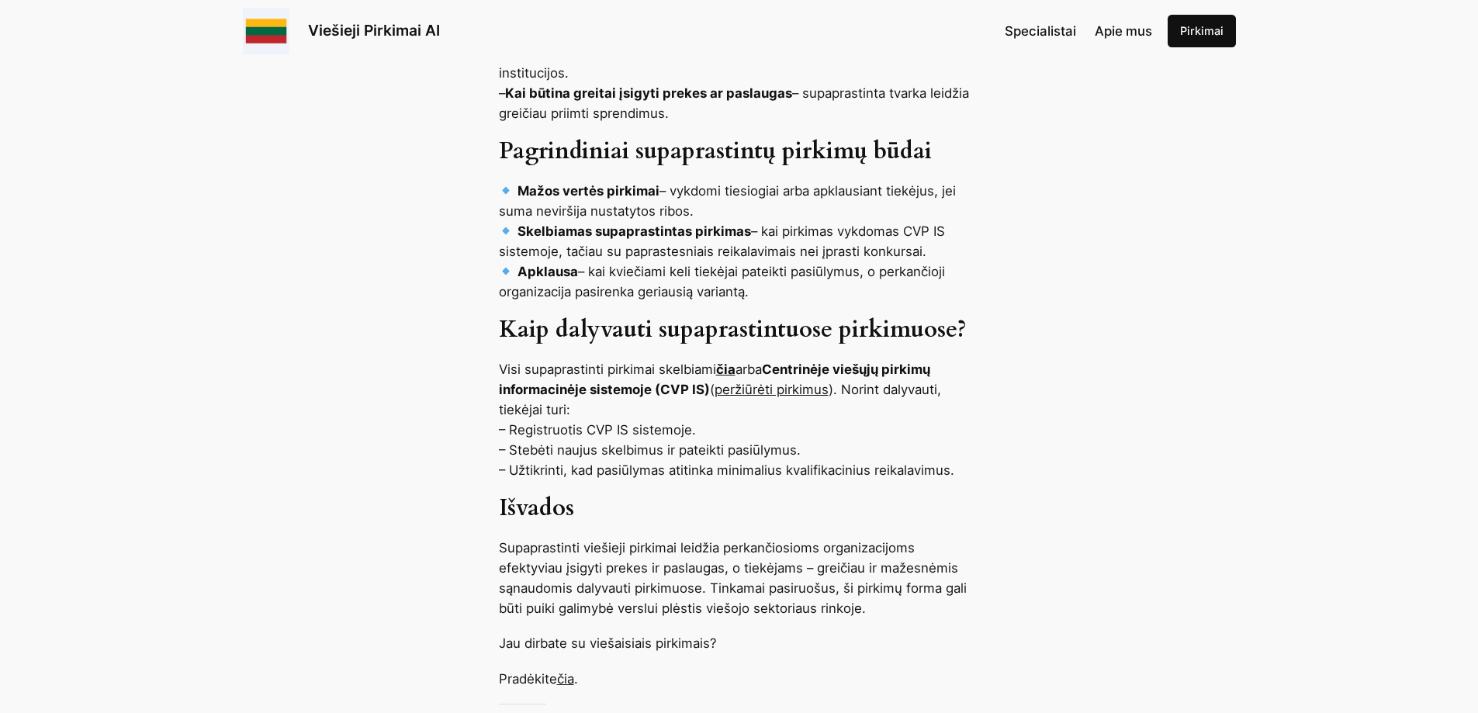 The image size is (1478, 713). What do you see at coordinates (715, 151) in the screenshot?
I see `strong: Pagrindiniai supaprastintų pirkimų būdai` at bounding box center [715, 151].